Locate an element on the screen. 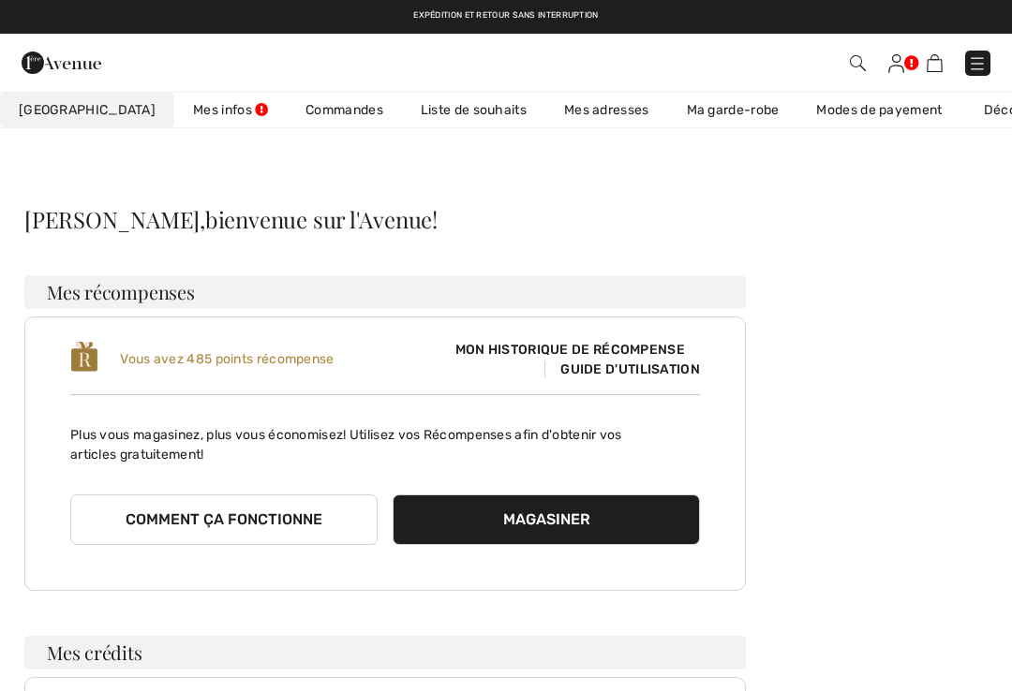 Image resolution: width=1012 pixels, height=691 pixels. a: Modes de payement is located at coordinates (879, 110).